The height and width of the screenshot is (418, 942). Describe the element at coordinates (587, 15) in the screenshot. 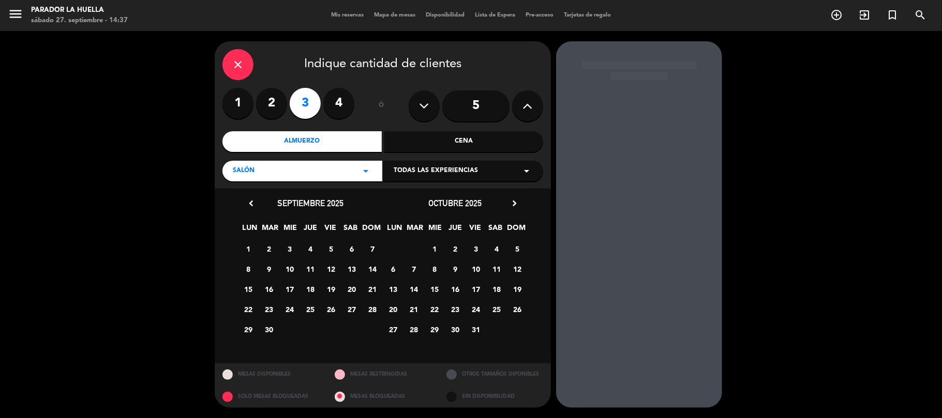

I see `span: Tarjetas de regalo` at that location.